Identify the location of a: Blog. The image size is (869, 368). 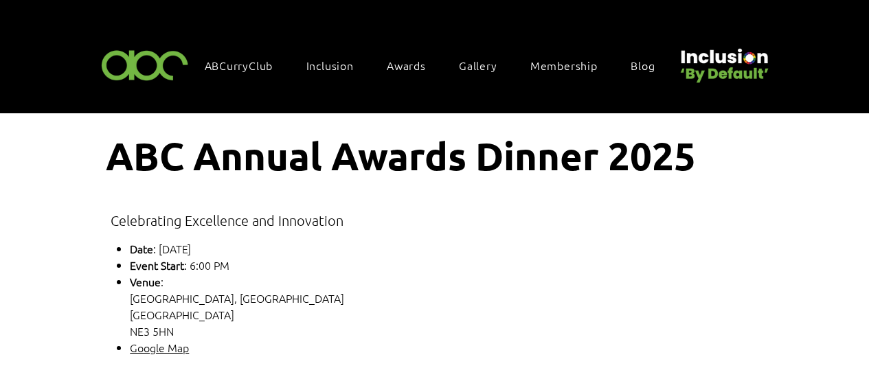
(649, 65).